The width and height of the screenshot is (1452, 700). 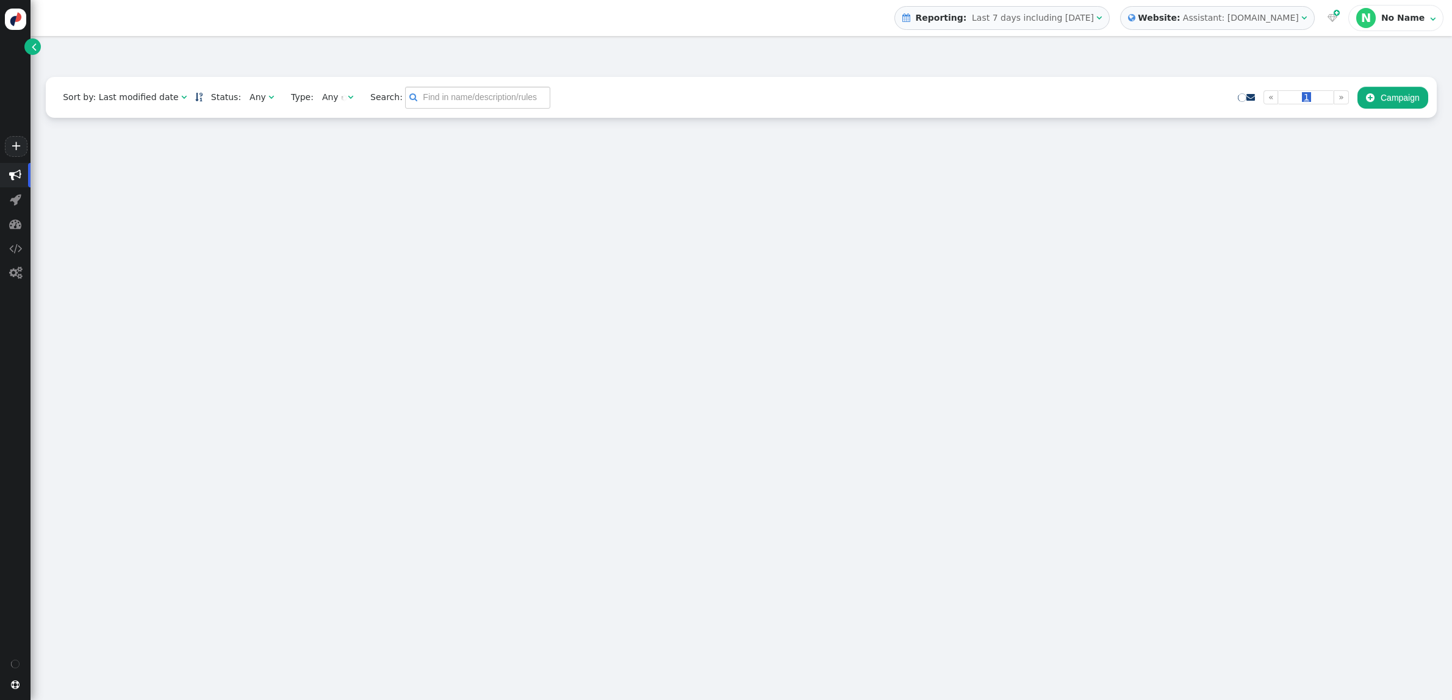 What do you see at coordinates (1159, 18) in the screenshot?
I see `b: Website:` at bounding box center [1159, 18].